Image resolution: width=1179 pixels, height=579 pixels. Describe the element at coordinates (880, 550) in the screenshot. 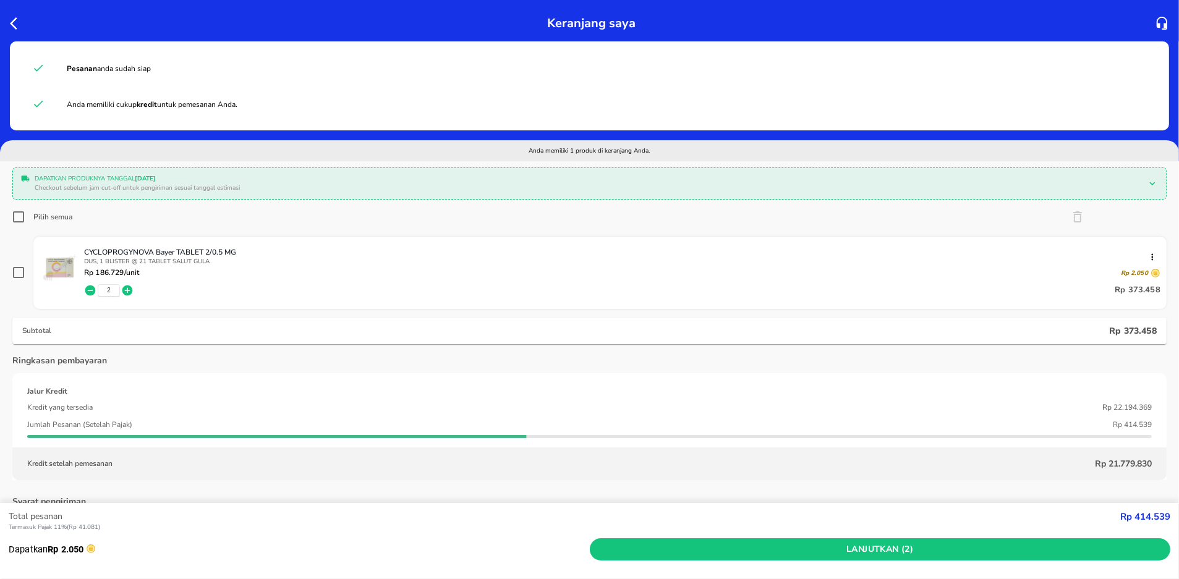

I see `button: Lanjutkan (2)` at that location.